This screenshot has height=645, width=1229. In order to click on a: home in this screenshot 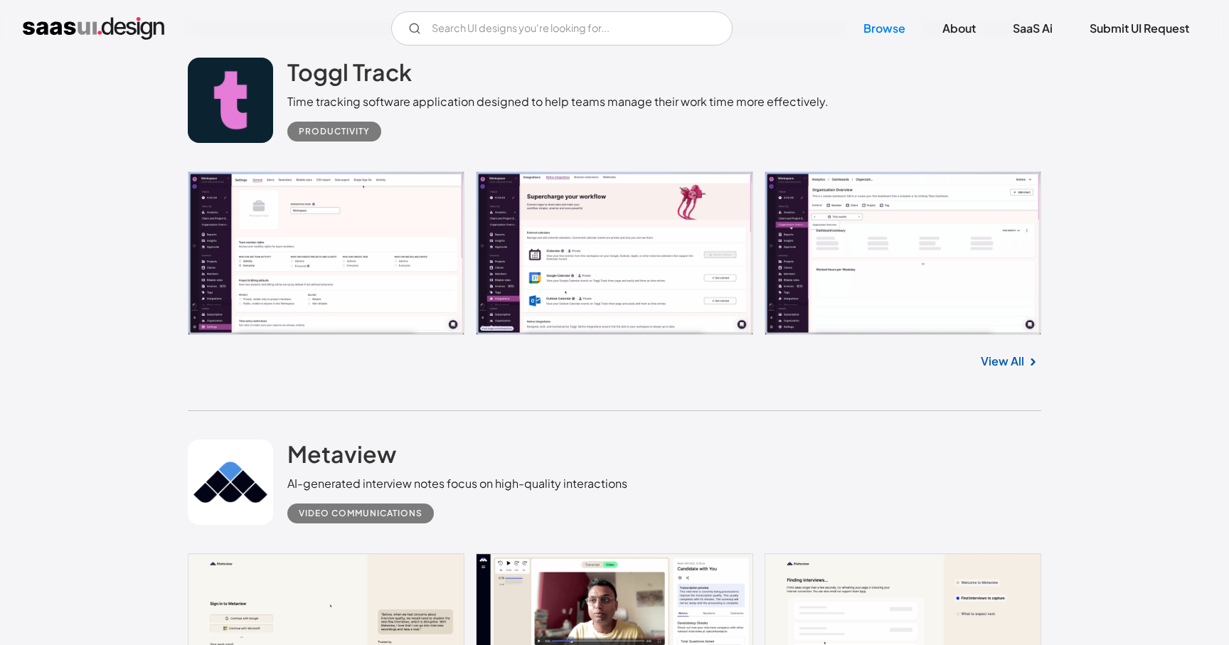, I will do `click(93, 28)`.